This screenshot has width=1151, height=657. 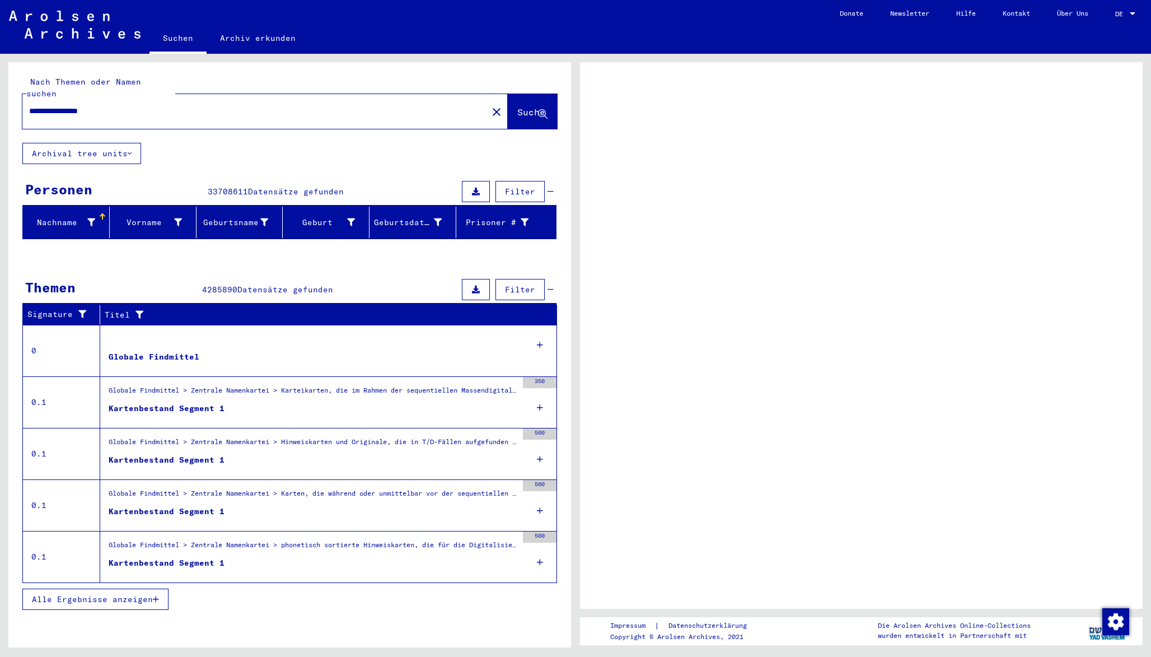 I want to click on mat-header-cell: Geburt‏, so click(x=326, y=222).